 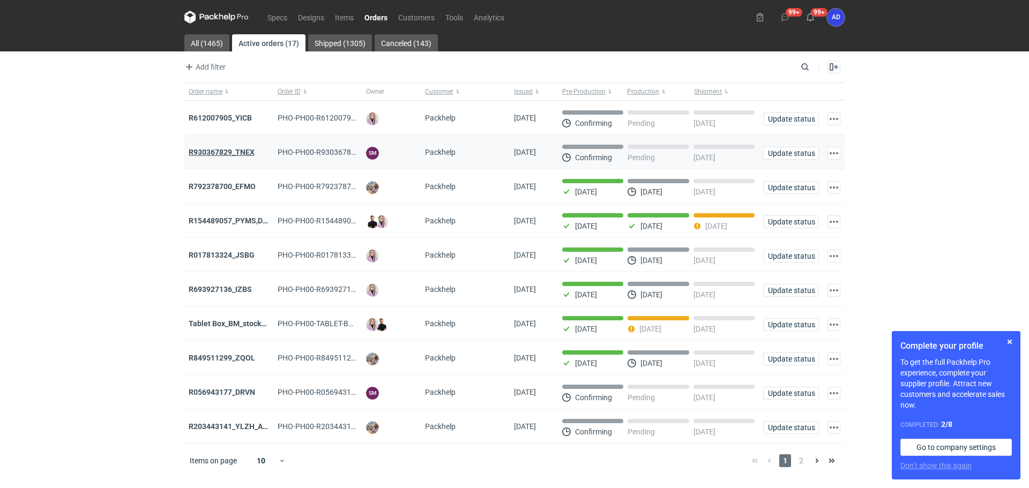 I want to click on strong: R154489057_PYMS,DEPJ,PVJP, so click(x=242, y=221).